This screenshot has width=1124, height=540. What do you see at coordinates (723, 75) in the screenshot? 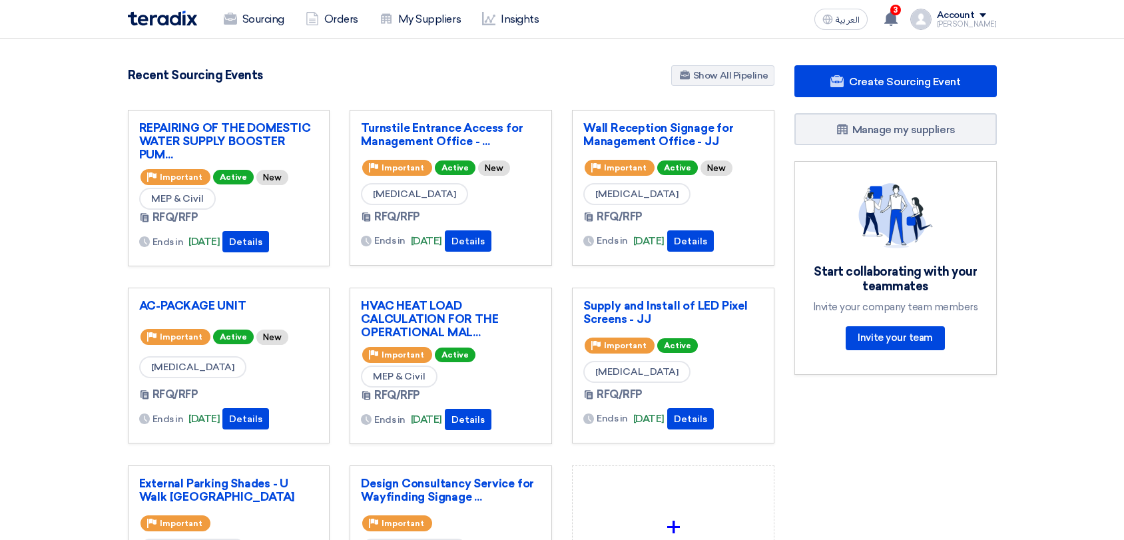
I see `a: Show All Pipeline` at bounding box center [723, 75].